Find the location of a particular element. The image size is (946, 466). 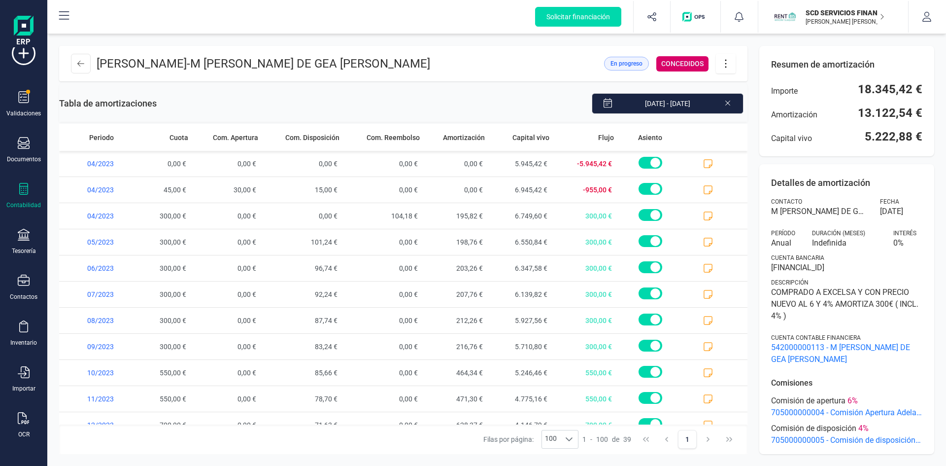

p: SCD SERVICIOS FINANCIEROS SL is located at coordinates (845, 13).